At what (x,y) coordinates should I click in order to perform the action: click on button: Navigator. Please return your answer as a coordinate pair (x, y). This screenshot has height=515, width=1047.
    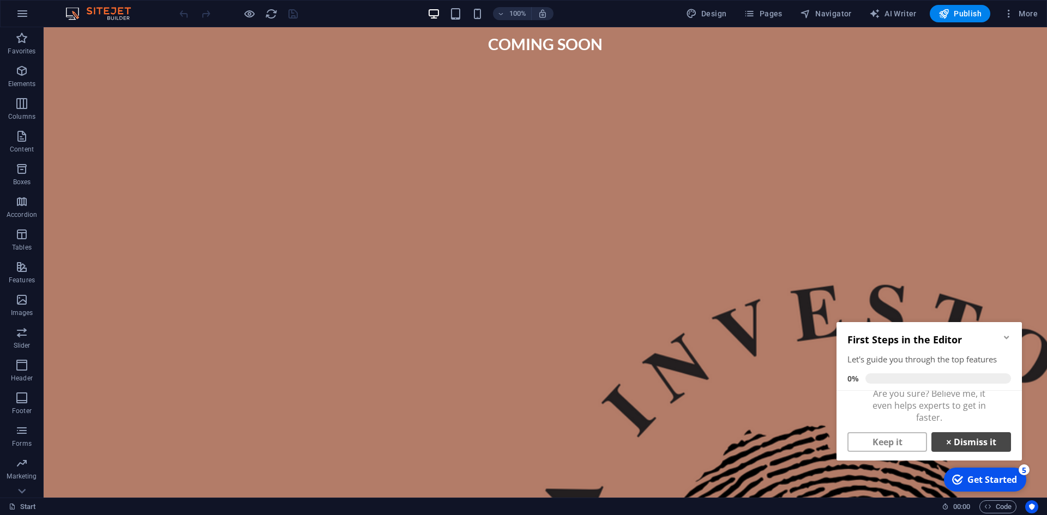
    Looking at the image, I should click on (826, 14).